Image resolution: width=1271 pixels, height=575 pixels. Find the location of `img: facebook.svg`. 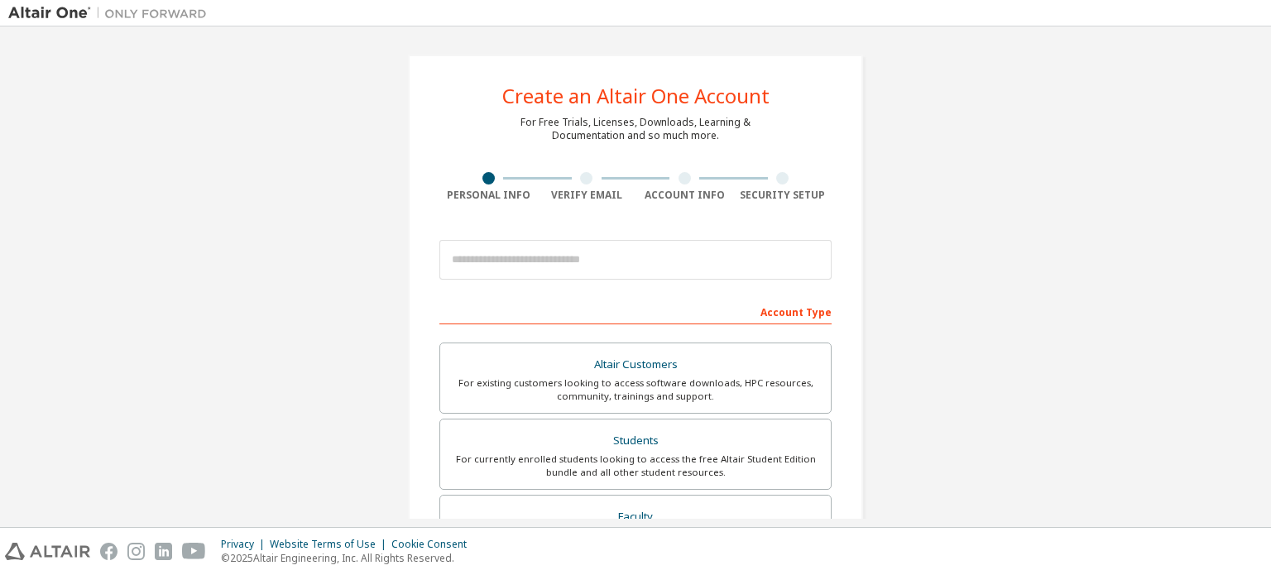

img: facebook.svg is located at coordinates (108, 551).